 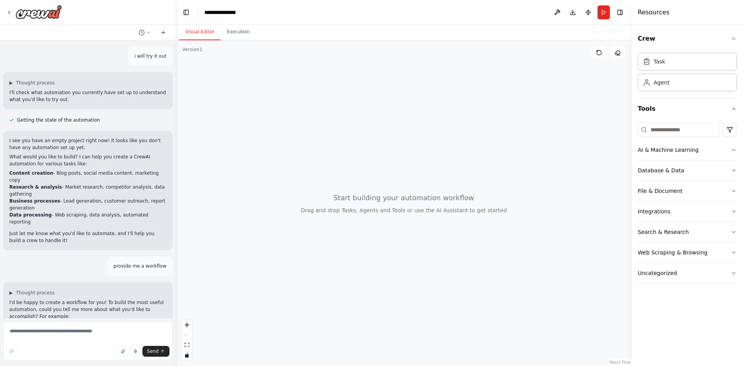 What do you see at coordinates (123, 351) in the screenshot?
I see `button: Upload files` at bounding box center [123, 351].